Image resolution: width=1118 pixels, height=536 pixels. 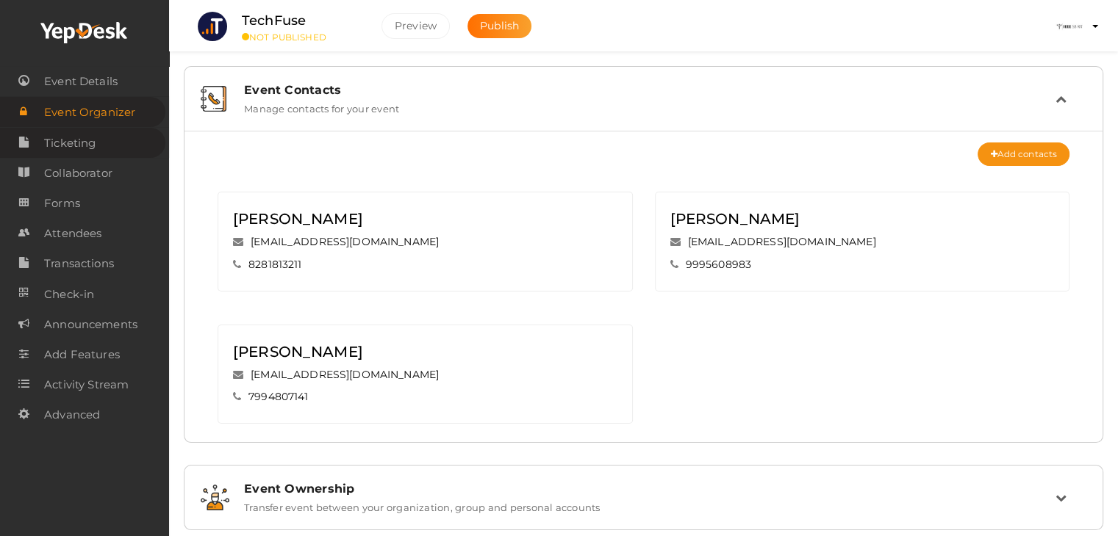 I want to click on small: NOT PUBLISHED, so click(x=301, y=37).